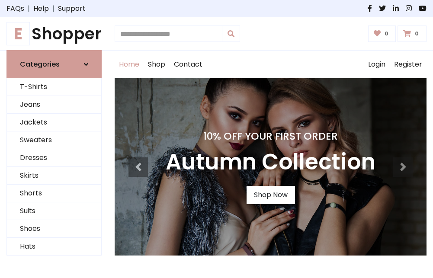 This screenshot has width=433, height=278. Describe the element at coordinates (54, 140) in the screenshot. I see `a: Sweaters` at that location.